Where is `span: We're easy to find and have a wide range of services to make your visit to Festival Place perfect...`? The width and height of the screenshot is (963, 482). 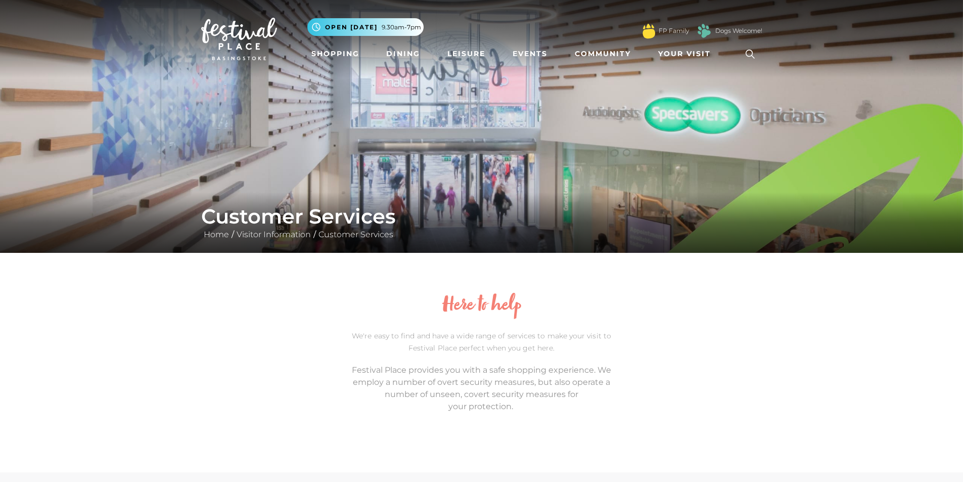 span: We're easy to find and have a wide range of services to make your visit to Festival Place perfect... is located at coordinates (481, 342).